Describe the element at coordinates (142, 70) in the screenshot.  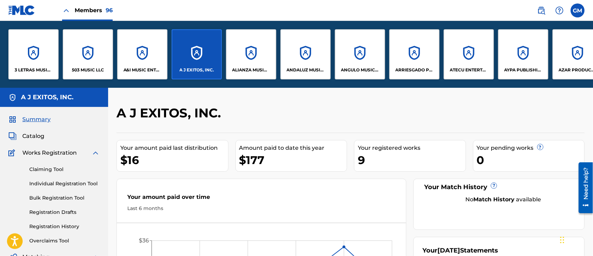
I see `p: A&I MUSIC ENTERTAINMENT, INC` at that location.